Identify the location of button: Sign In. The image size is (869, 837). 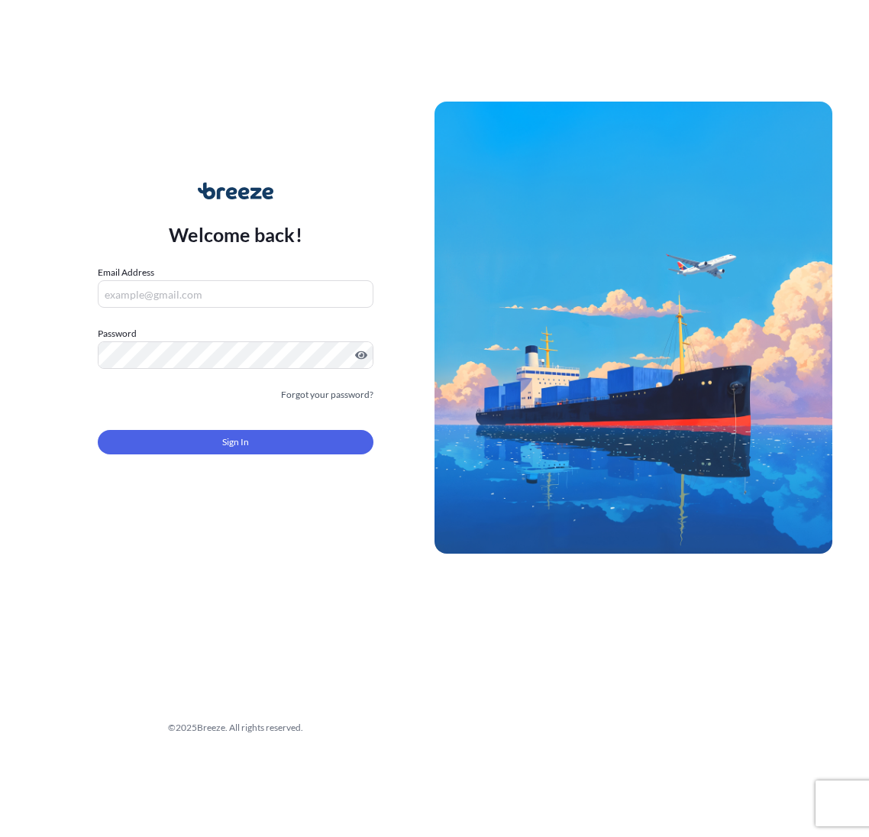
(235, 442).